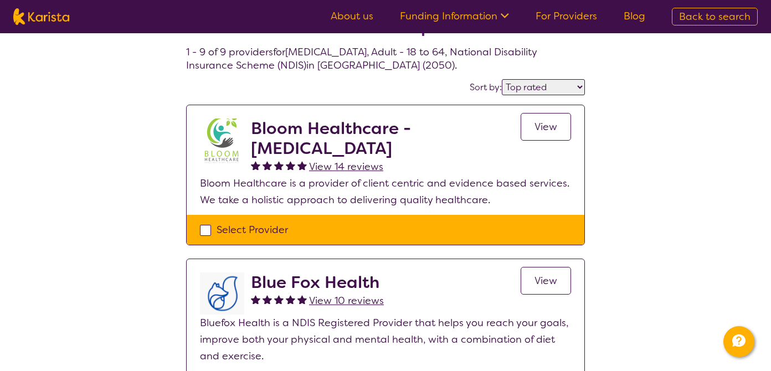 The image size is (771, 371). I want to click on span: View 10 reviews, so click(346, 301).